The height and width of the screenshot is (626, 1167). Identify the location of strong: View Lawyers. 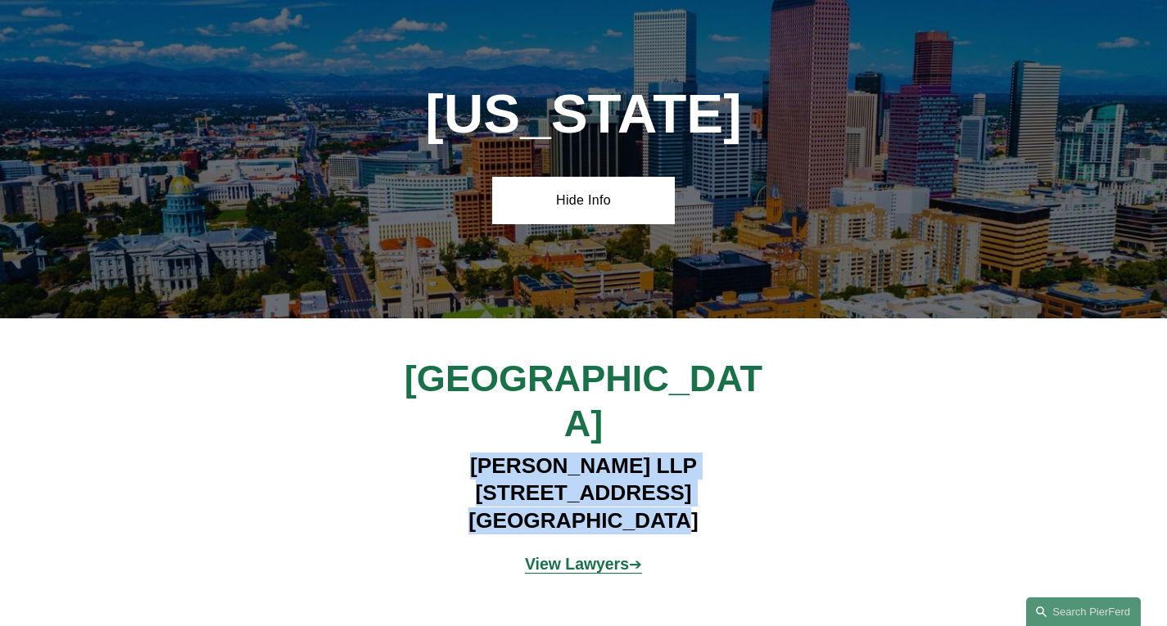
(577, 564).